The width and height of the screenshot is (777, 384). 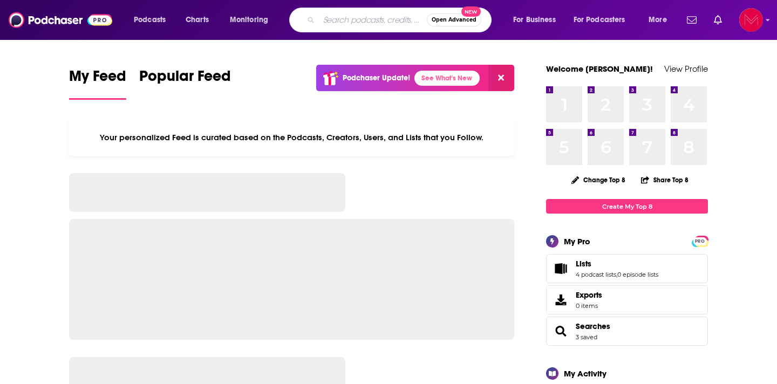 What do you see at coordinates (471, 11) in the screenshot?
I see `span: New` at bounding box center [471, 11].